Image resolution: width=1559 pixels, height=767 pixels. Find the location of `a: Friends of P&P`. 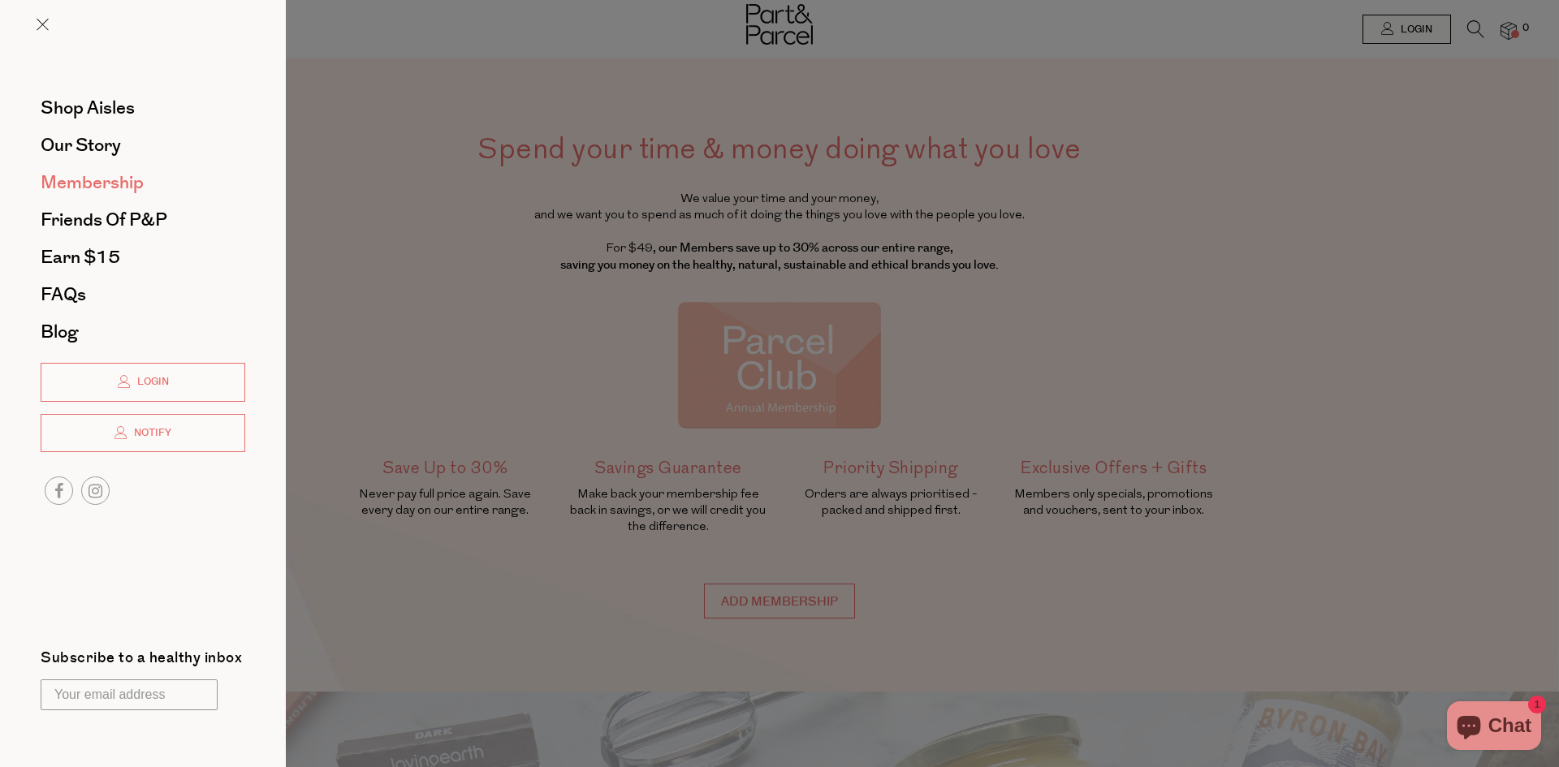

a: Friends of P&P is located at coordinates (143, 220).